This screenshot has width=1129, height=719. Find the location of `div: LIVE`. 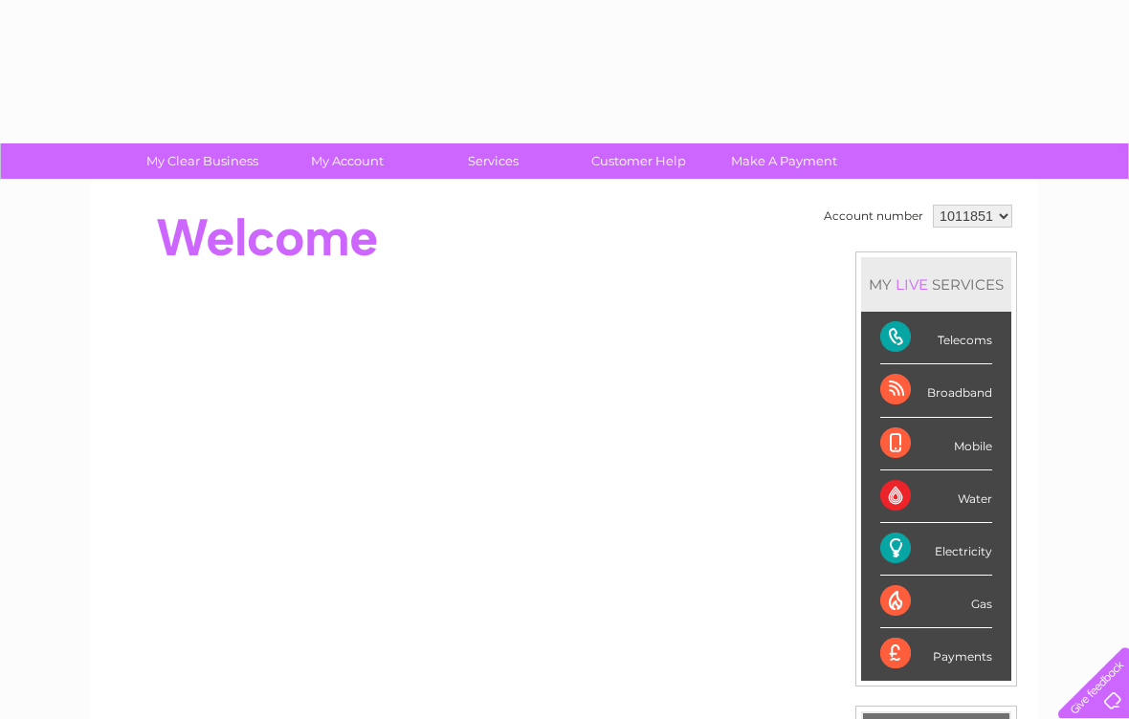

div: LIVE is located at coordinates (911, 284).